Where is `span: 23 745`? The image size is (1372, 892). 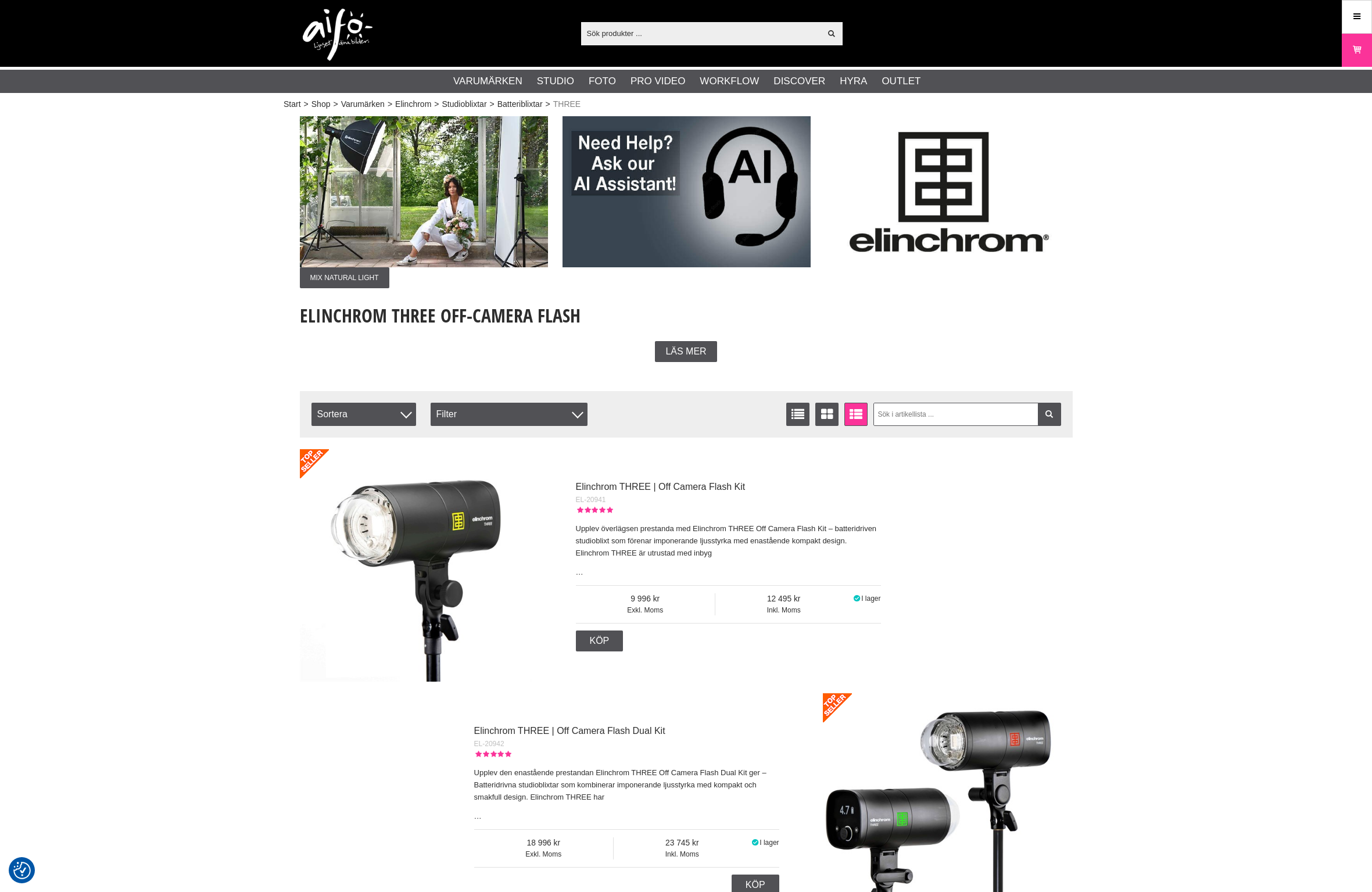 span: 23 745 is located at coordinates (682, 843).